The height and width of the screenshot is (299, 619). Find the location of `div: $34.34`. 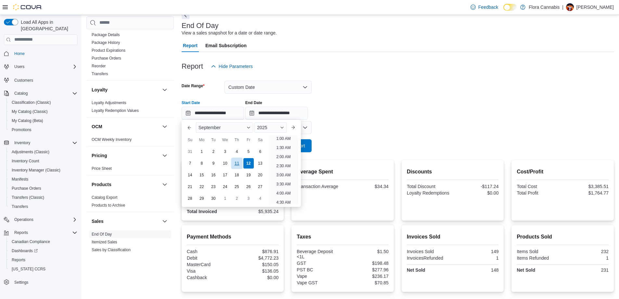

div: $34.34 is located at coordinates (366, 186).